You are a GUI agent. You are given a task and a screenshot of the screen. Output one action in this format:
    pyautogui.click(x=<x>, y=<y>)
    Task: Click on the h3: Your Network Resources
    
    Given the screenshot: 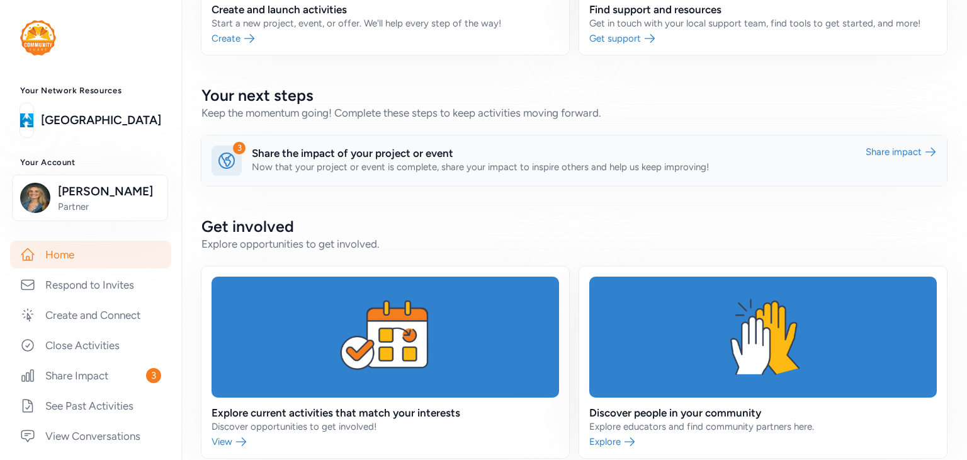 What is the action you would take?
    pyautogui.click(x=91, y=91)
    